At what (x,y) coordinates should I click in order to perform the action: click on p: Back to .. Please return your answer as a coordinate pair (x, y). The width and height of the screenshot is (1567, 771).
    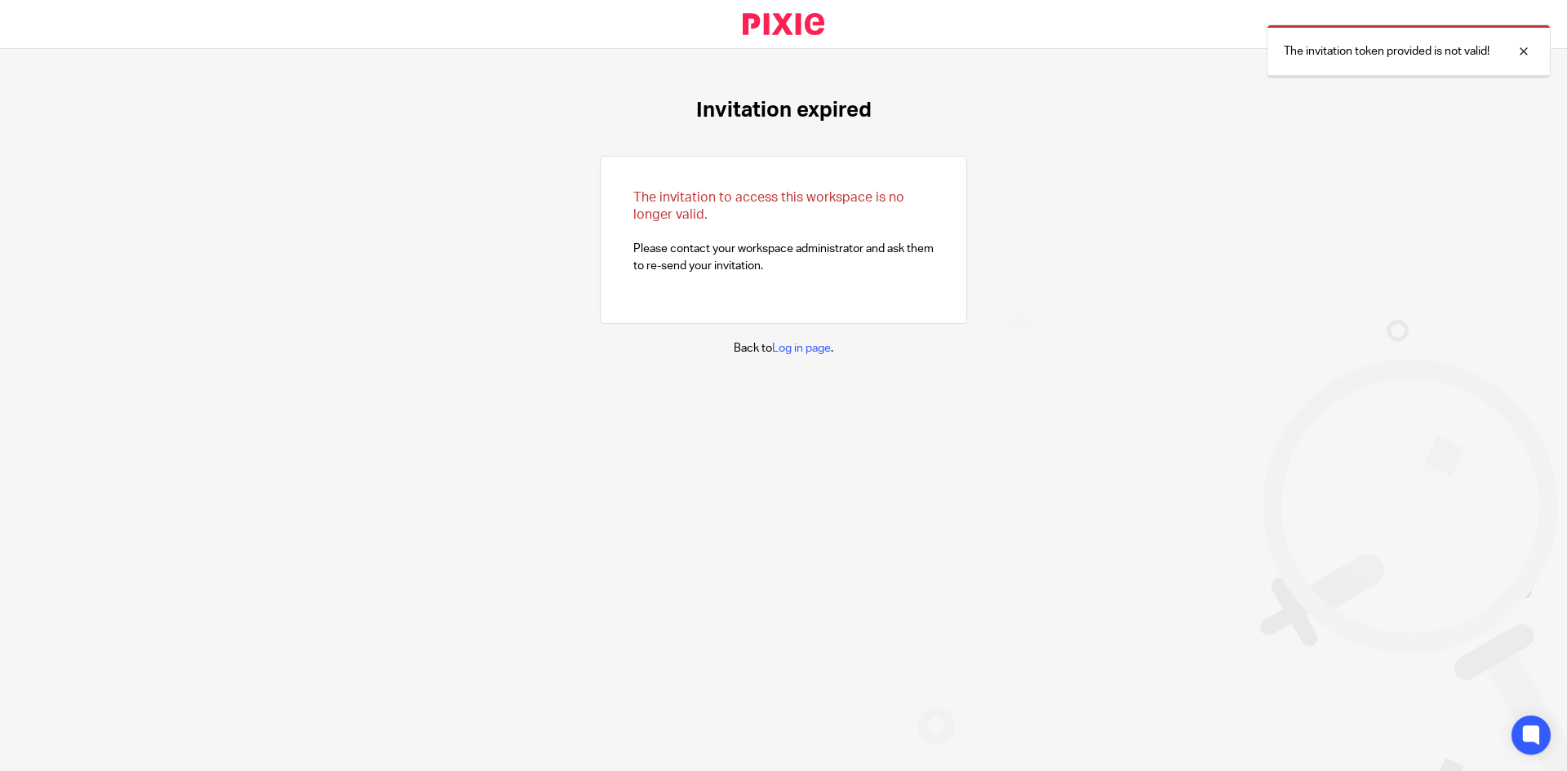
    Looking at the image, I should click on (784, 349).